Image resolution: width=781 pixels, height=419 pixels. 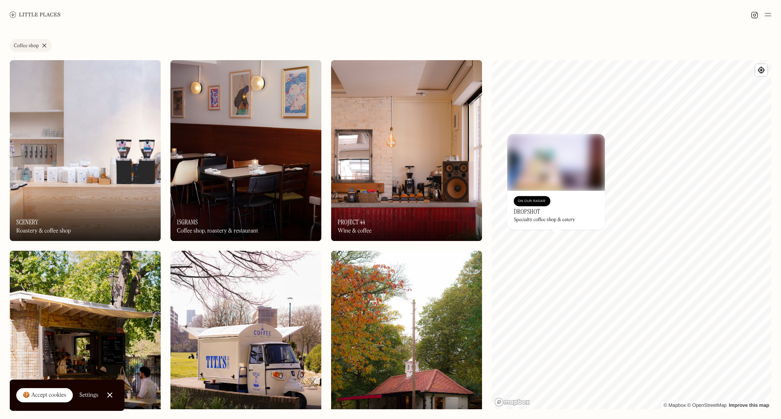 What do you see at coordinates (31, 46) in the screenshot?
I see `a: Coffee shop` at bounding box center [31, 46].